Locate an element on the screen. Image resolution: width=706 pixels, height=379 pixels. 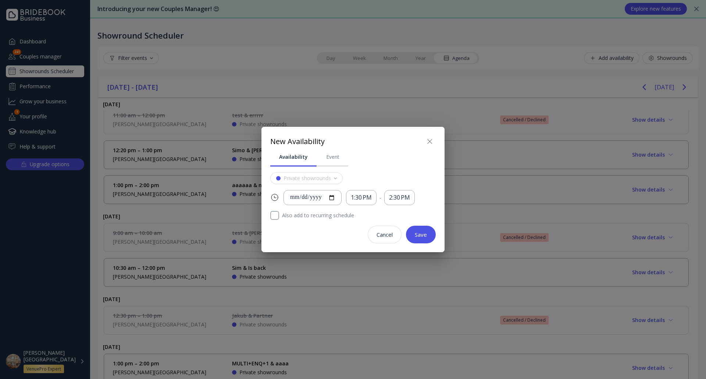
button: Save is located at coordinates (421, 235).